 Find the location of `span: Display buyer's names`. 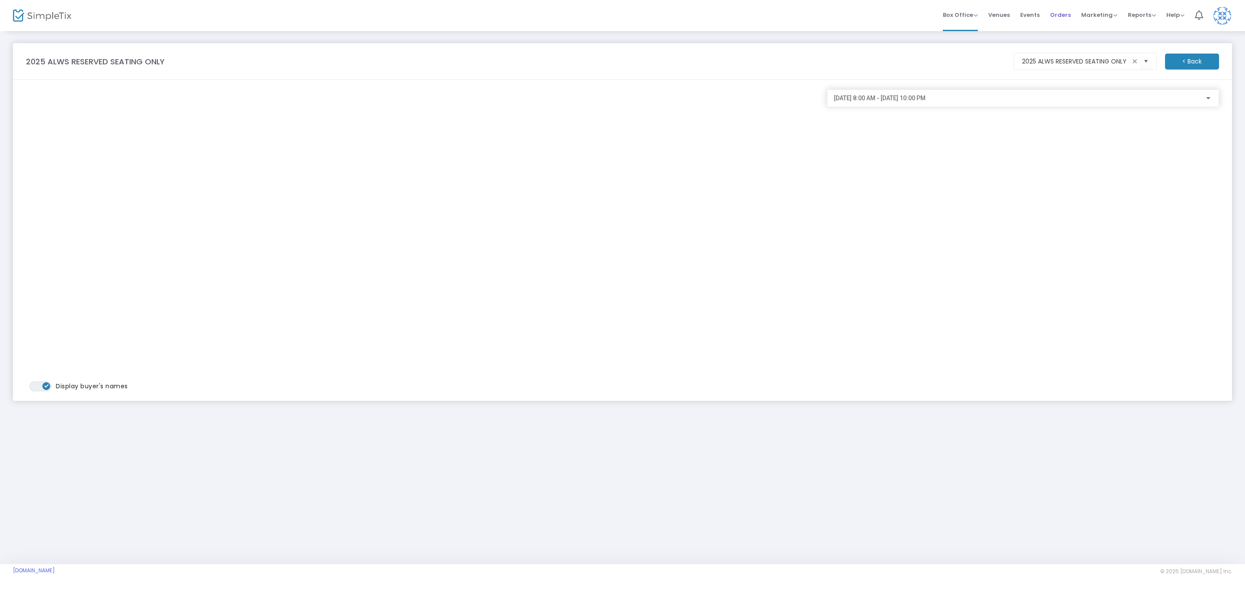

span: Display buyer's names is located at coordinates (92, 386).